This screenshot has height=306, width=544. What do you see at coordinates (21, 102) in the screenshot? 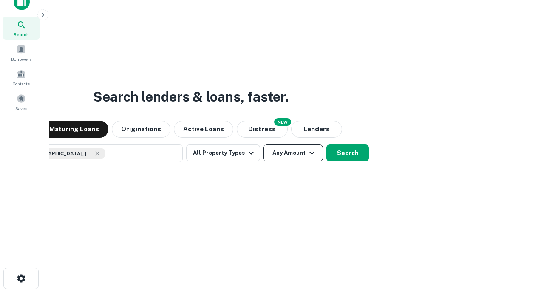
I see `div: Saved` at bounding box center [21, 102].